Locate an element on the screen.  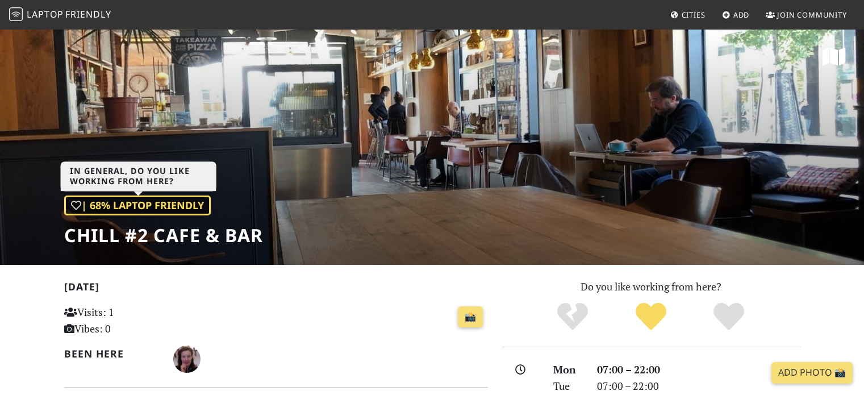
a: Cities is located at coordinates (688, 15).